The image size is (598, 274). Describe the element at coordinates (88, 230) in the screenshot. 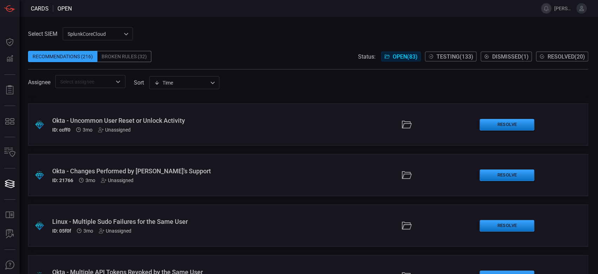

I see `span: May 12, 2025 1:37 AM` at that location.